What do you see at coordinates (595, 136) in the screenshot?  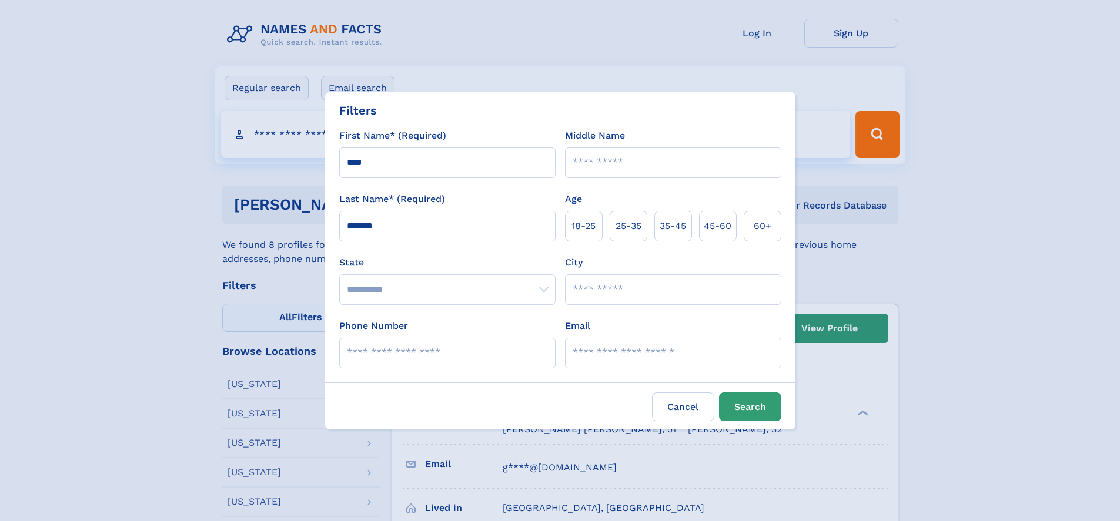 I see `label: Middle Name` at bounding box center [595, 136].